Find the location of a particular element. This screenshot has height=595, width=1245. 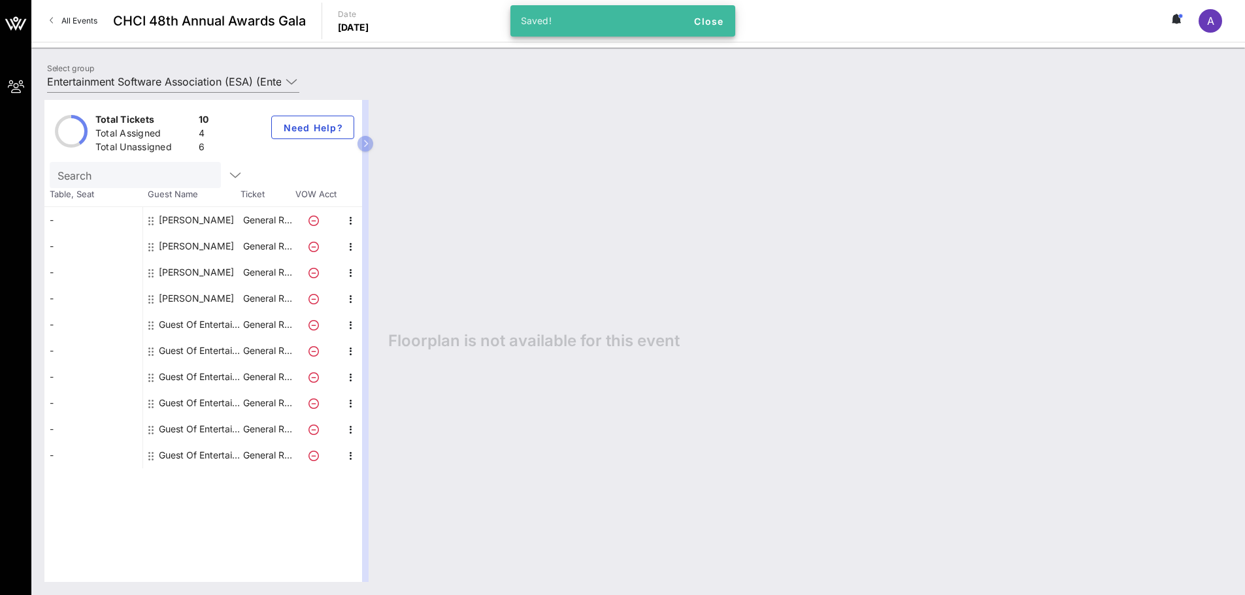

span: Need Help? is located at coordinates (312, 127).